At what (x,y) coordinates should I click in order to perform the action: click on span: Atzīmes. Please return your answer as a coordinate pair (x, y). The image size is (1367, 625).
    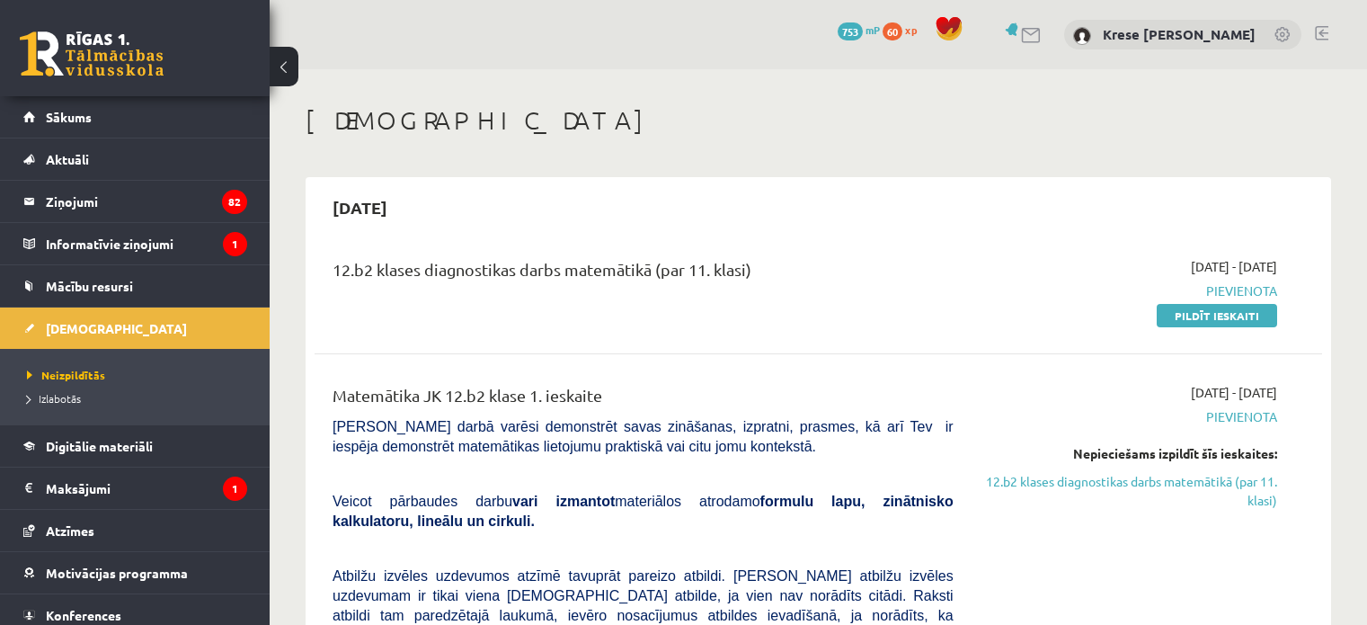
    Looking at the image, I should click on (70, 530).